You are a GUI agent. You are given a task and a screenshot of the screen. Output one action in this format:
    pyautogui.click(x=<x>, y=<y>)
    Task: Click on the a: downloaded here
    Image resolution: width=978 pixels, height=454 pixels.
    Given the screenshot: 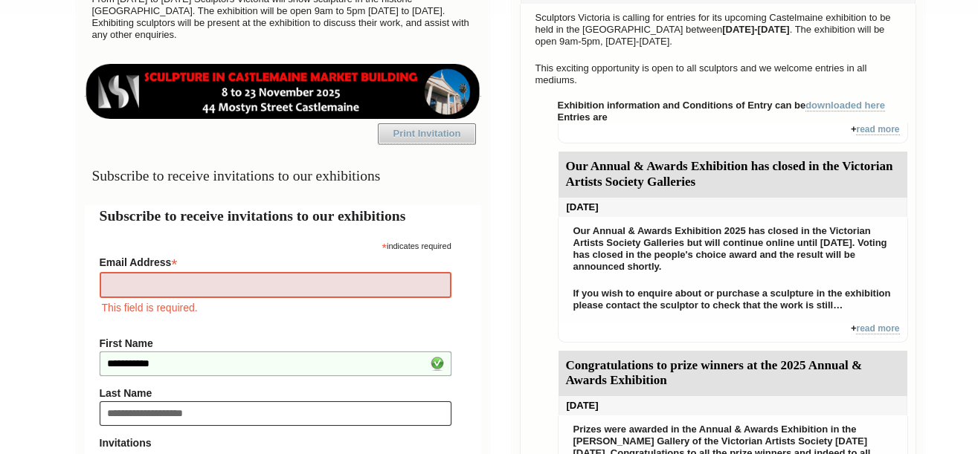 What is the action you would take?
    pyautogui.click(x=844, y=106)
    